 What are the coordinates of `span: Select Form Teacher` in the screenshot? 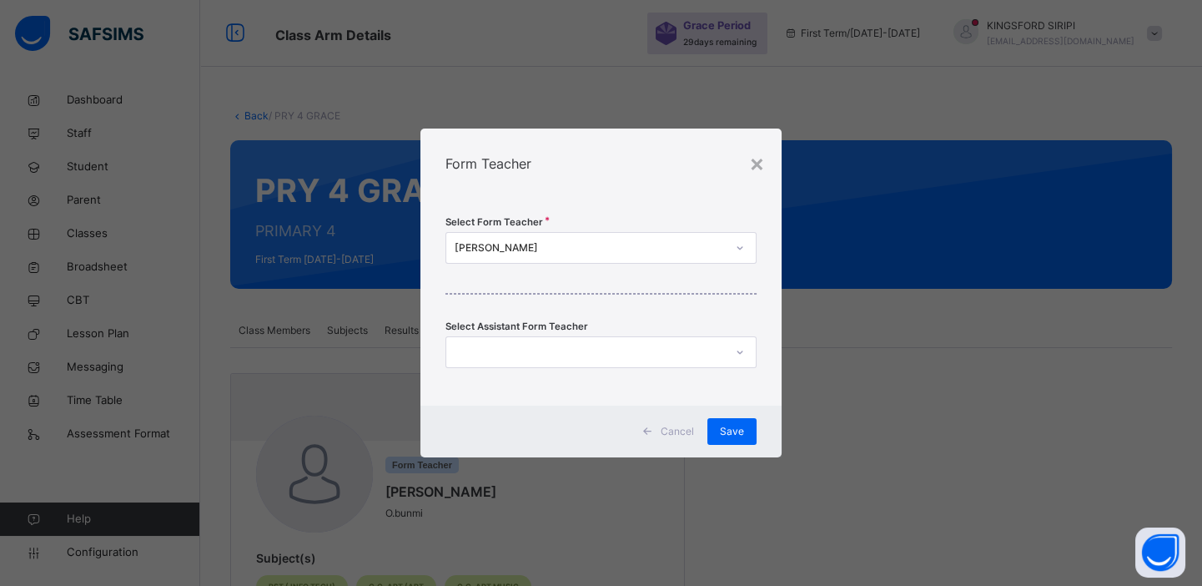 It's located at (494, 222).